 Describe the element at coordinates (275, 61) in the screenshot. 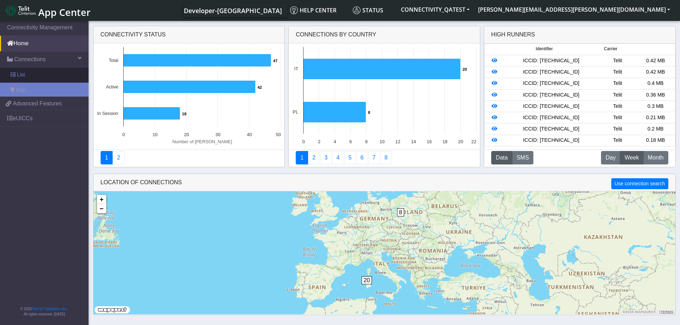

I see `text: 47` at that location.